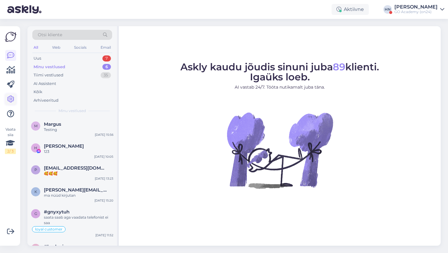 The height and width of the screenshot is (253, 448). Describe the element at coordinates (107, 67) in the screenshot. I see `div: 6` at that location.